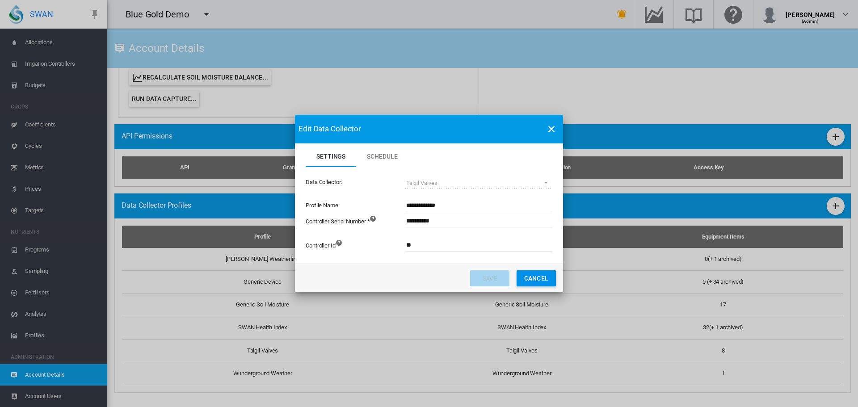 The height and width of the screenshot is (407, 858). What do you see at coordinates (552, 129) in the screenshot?
I see `button: icon-close` at bounding box center [552, 129].